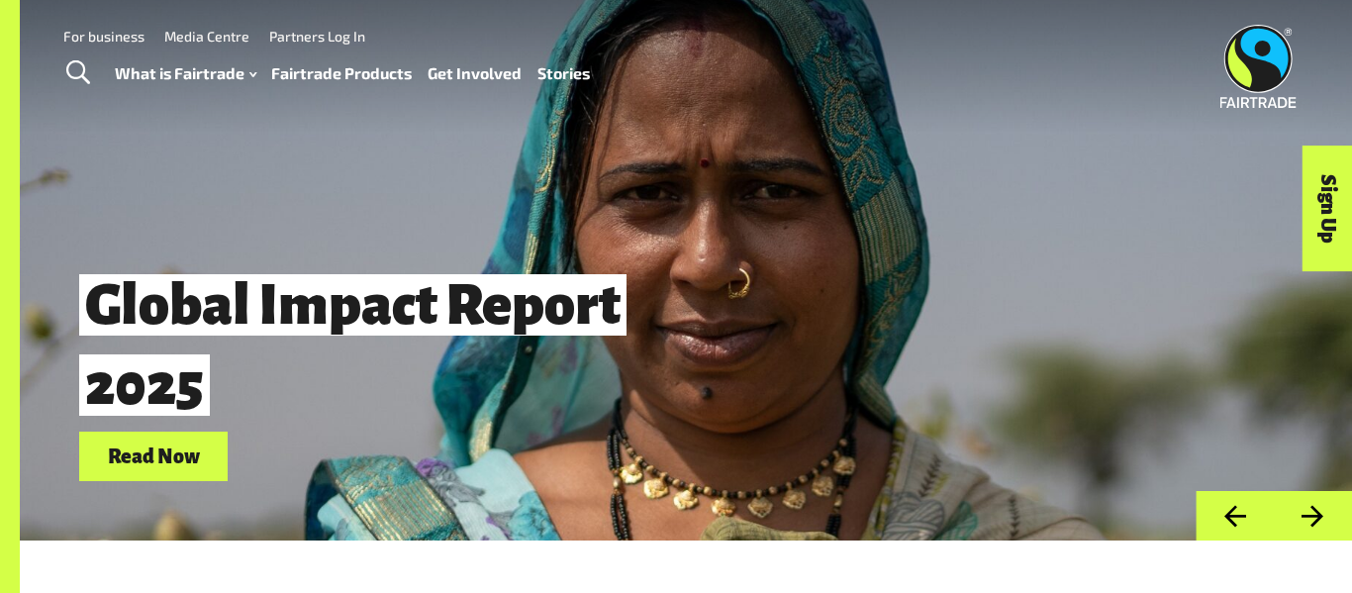 The width and height of the screenshot is (1352, 593). Describe the element at coordinates (1258, 66) in the screenshot. I see `img: Fairtrade Australia New Zealand logo` at that location.